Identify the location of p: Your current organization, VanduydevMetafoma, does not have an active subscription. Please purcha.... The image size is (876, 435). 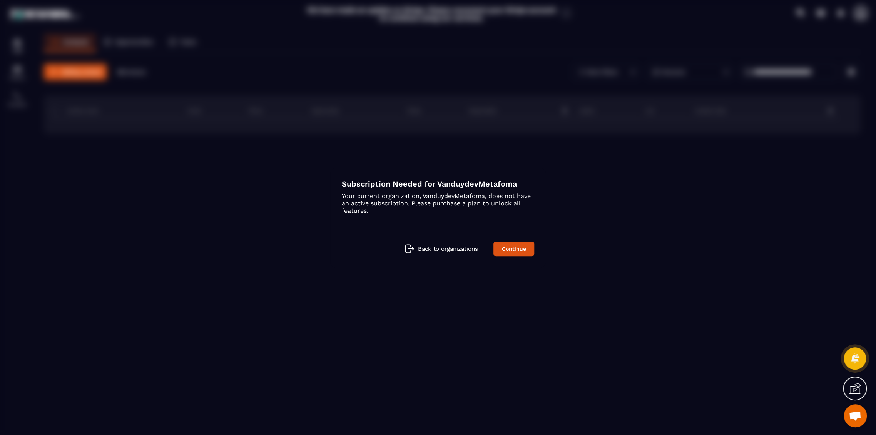
(438, 203).